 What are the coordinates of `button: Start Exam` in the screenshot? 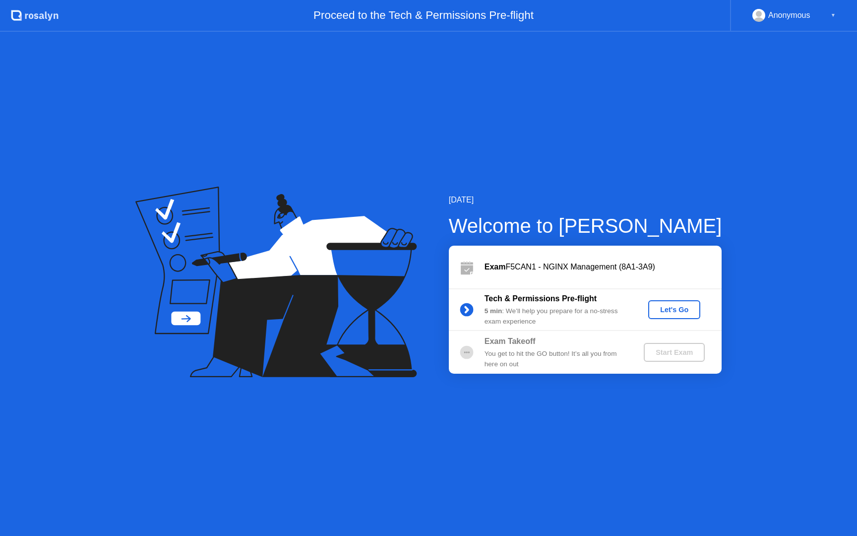 It's located at (674, 352).